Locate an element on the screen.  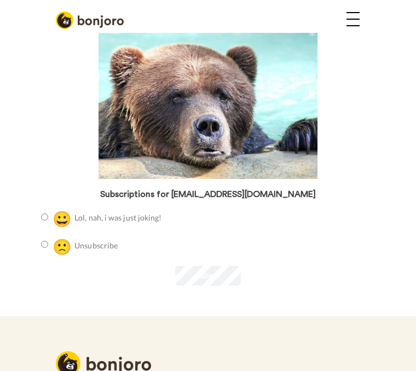
input: Submit is located at coordinates (208, 276).